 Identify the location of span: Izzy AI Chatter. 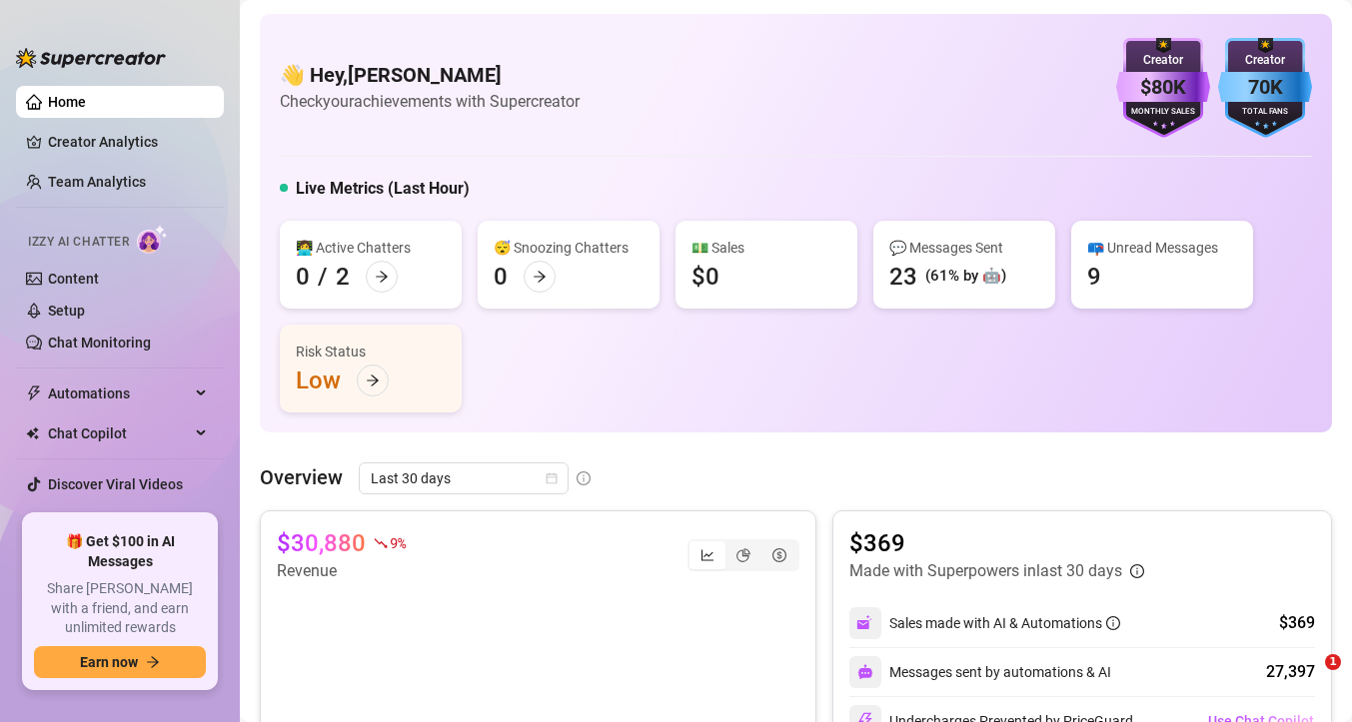
(78, 242).